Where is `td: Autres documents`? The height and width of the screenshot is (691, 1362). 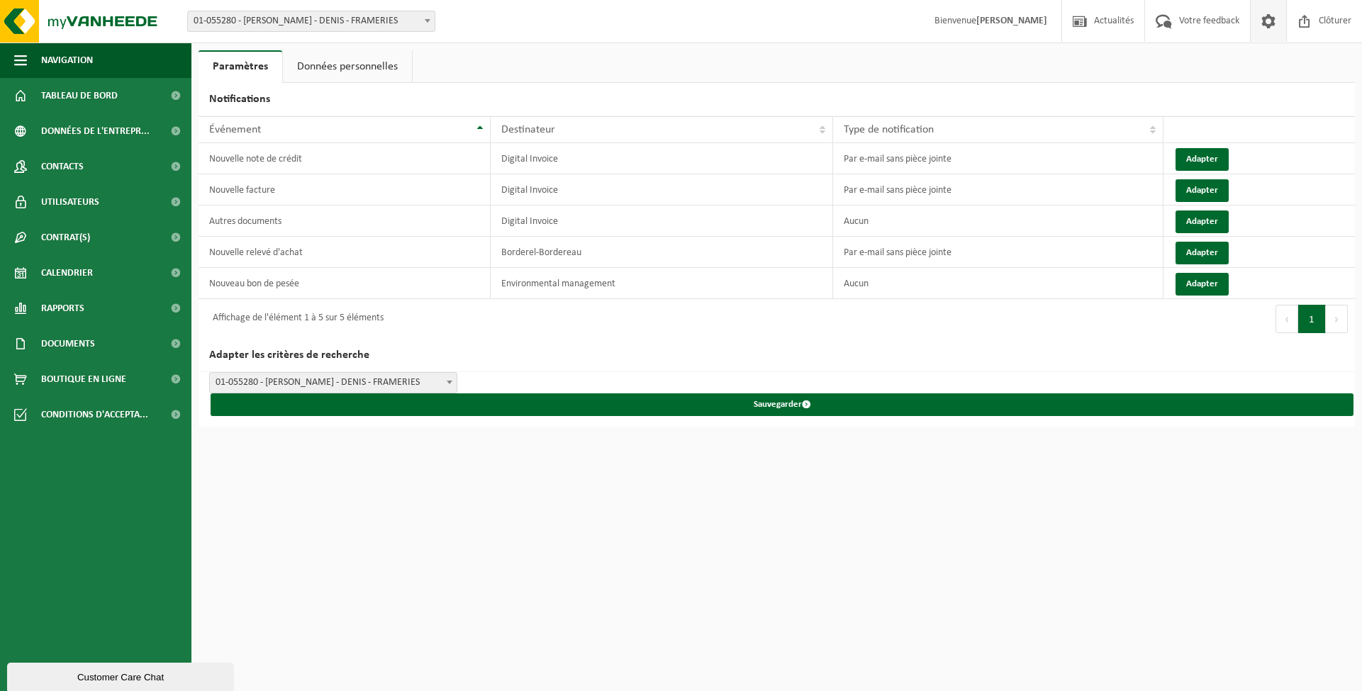 td: Autres documents is located at coordinates (345, 221).